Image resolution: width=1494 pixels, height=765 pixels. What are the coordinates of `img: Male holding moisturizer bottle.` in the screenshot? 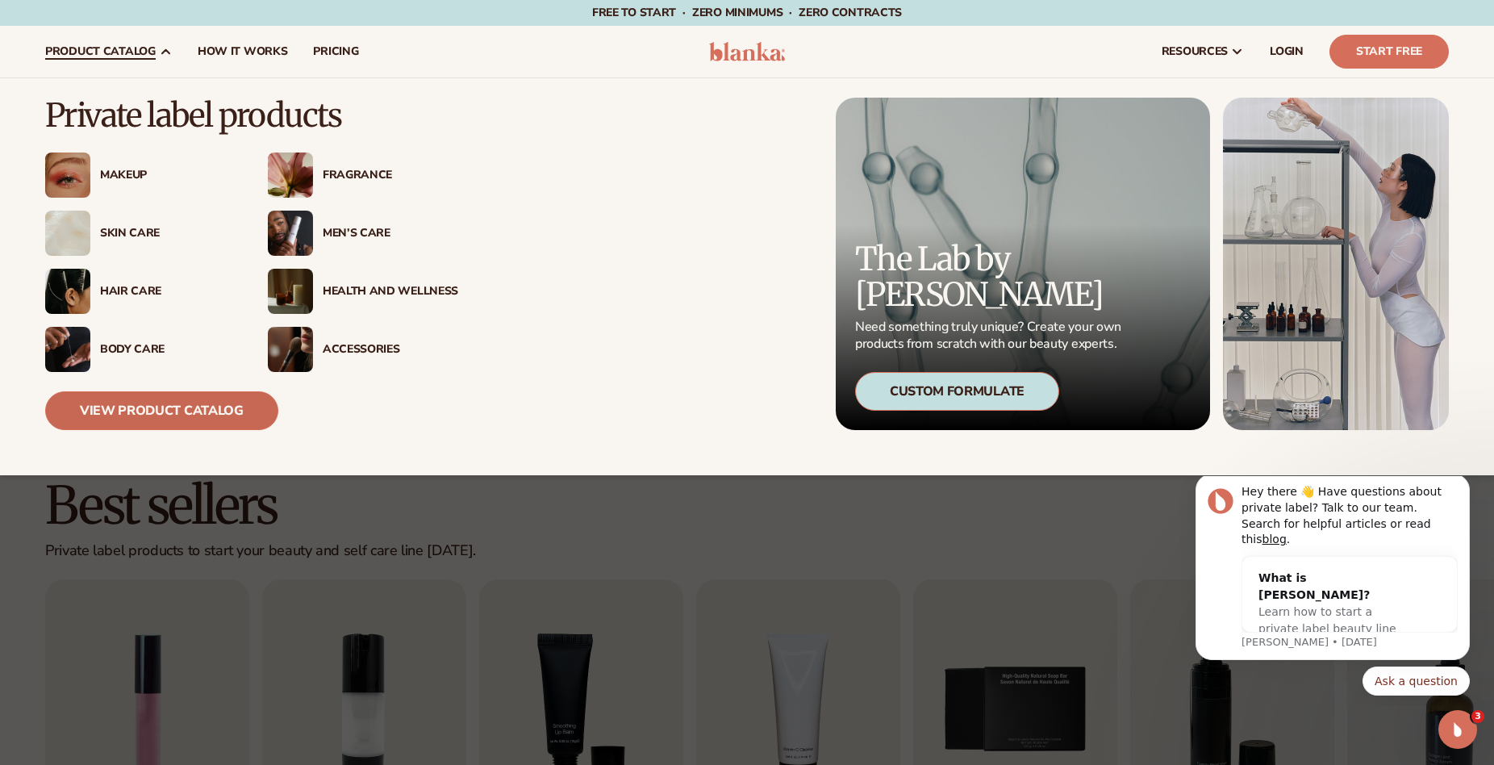 It's located at (290, 233).